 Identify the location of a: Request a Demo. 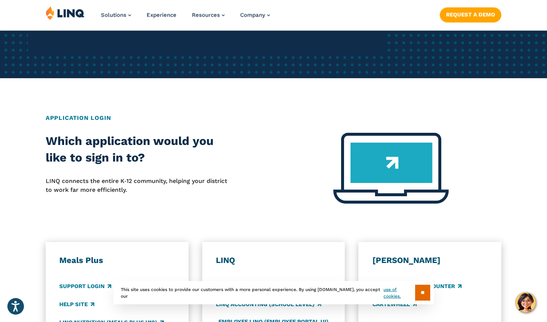
(470, 15).